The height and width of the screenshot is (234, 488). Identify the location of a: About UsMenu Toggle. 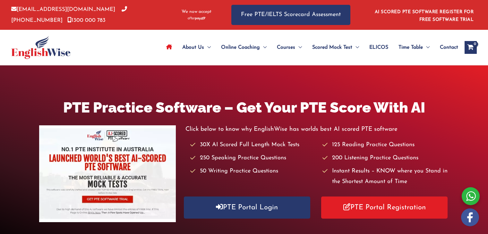
(196, 48).